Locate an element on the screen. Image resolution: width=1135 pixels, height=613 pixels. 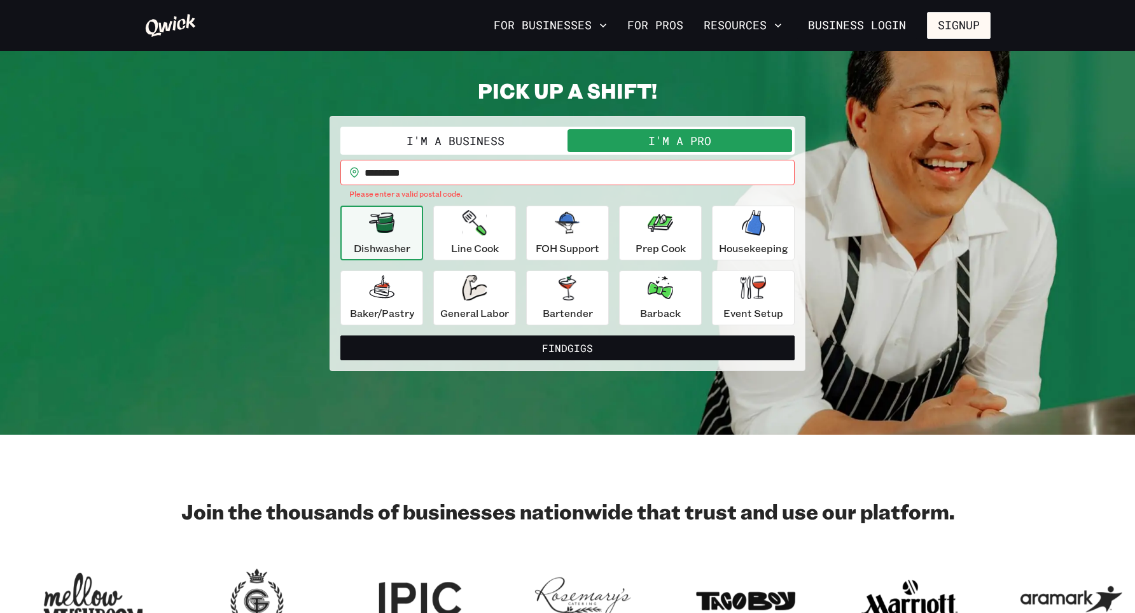
a: For Pros is located at coordinates (655, 25).